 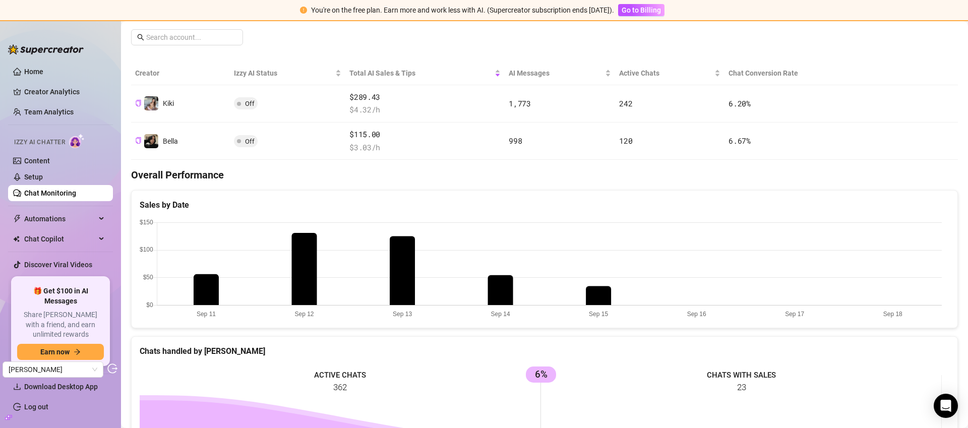 I want to click on span: $115.00, so click(x=425, y=135).